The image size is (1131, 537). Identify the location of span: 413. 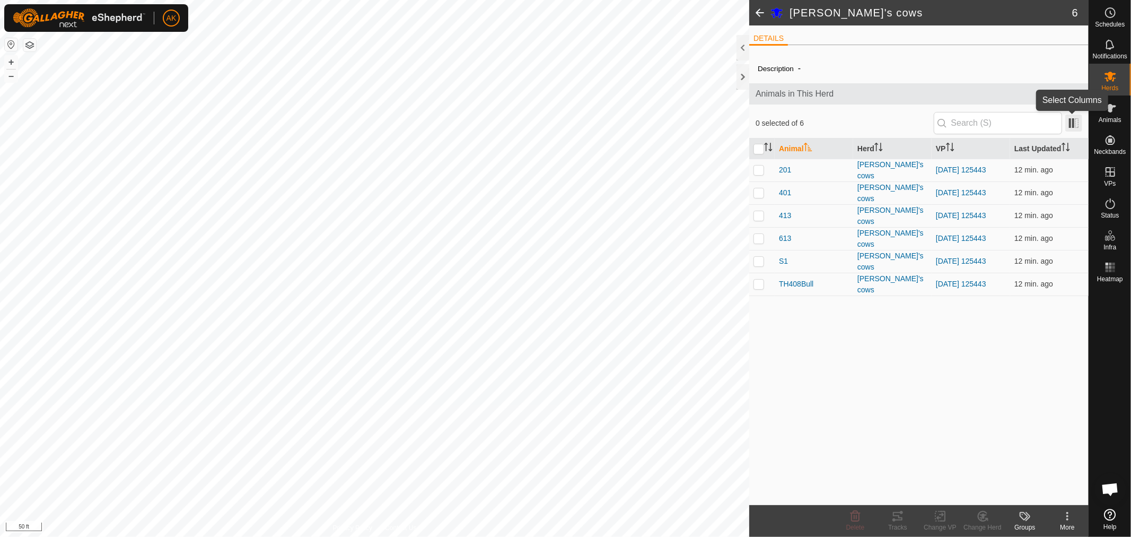
(785, 215).